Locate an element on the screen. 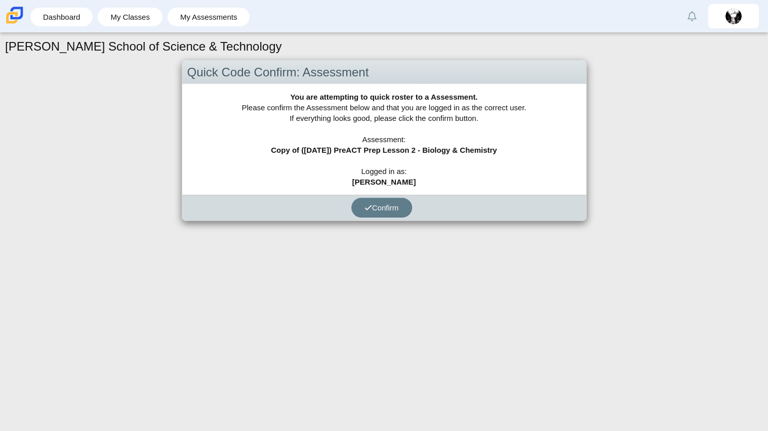 The image size is (768, 431). img: Carmen School of Science & Technology is located at coordinates (15, 15).